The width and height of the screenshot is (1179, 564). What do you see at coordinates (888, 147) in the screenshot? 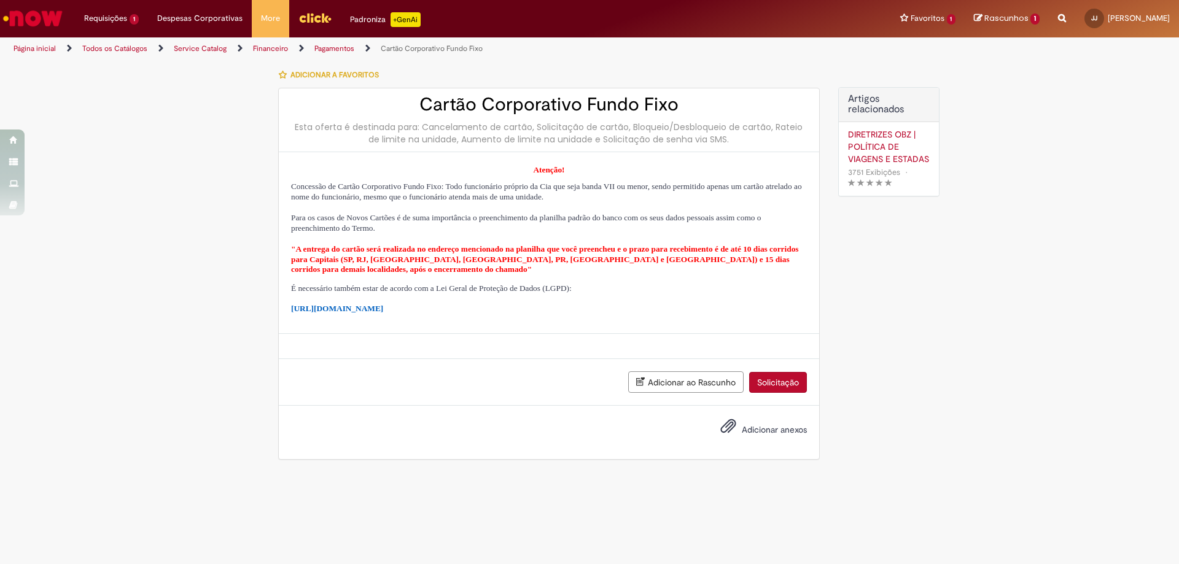
I see `a: DIRETRIZES OBZ | POLÍTICA DE VIAGENS E ESTADAS` at bounding box center [888, 147].